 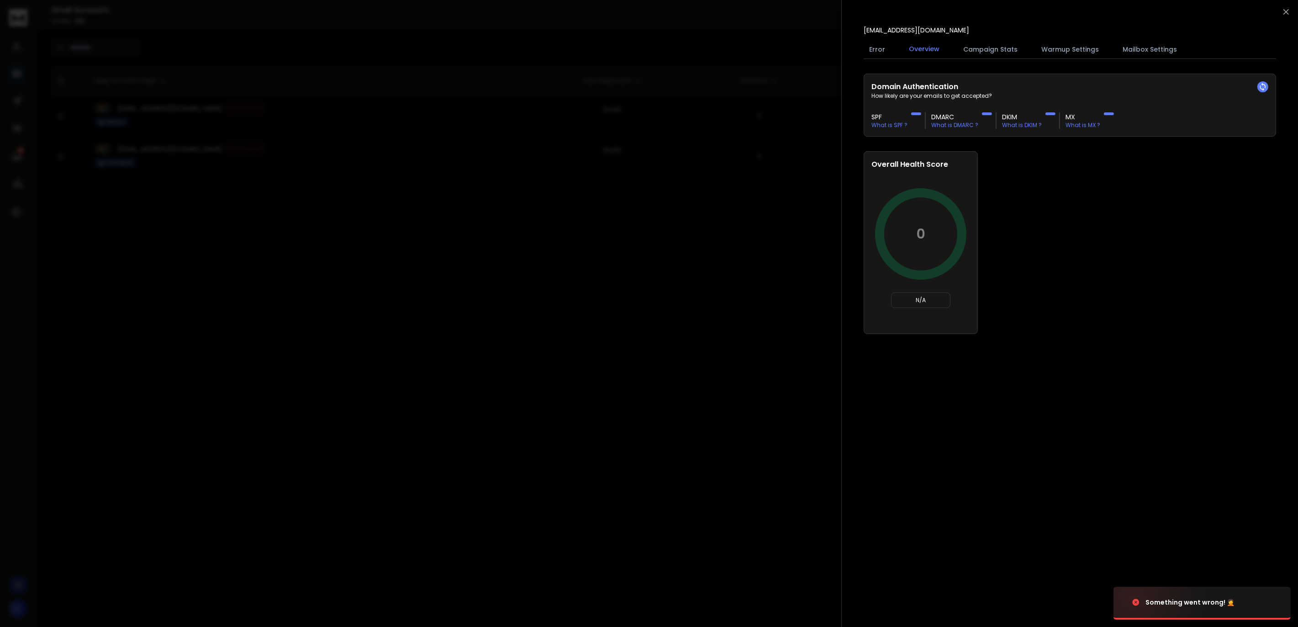 What do you see at coordinates (955, 117) in the screenshot?
I see `h3: DMARC` at bounding box center [955, 117].